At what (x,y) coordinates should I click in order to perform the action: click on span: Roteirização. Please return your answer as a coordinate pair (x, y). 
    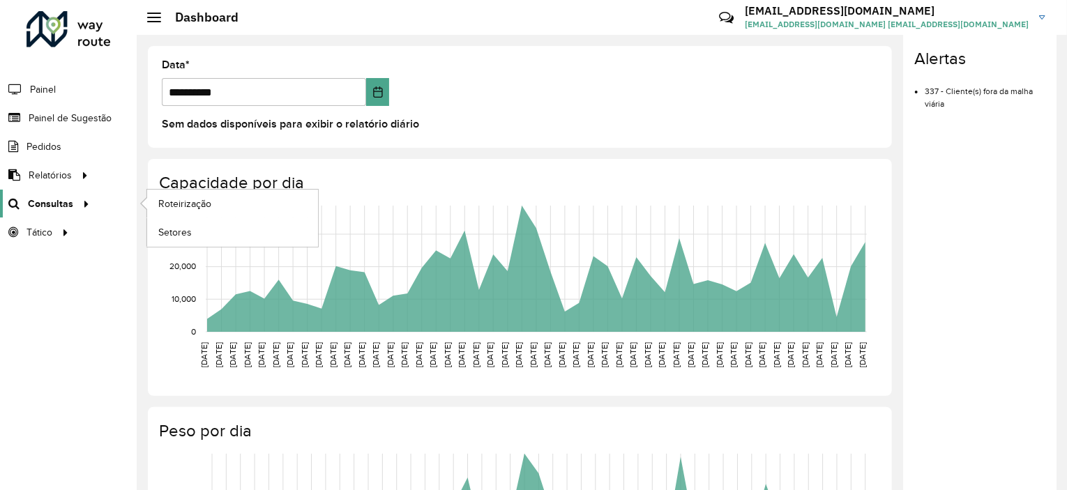
    Looking at the image, I should click on (185, 204).